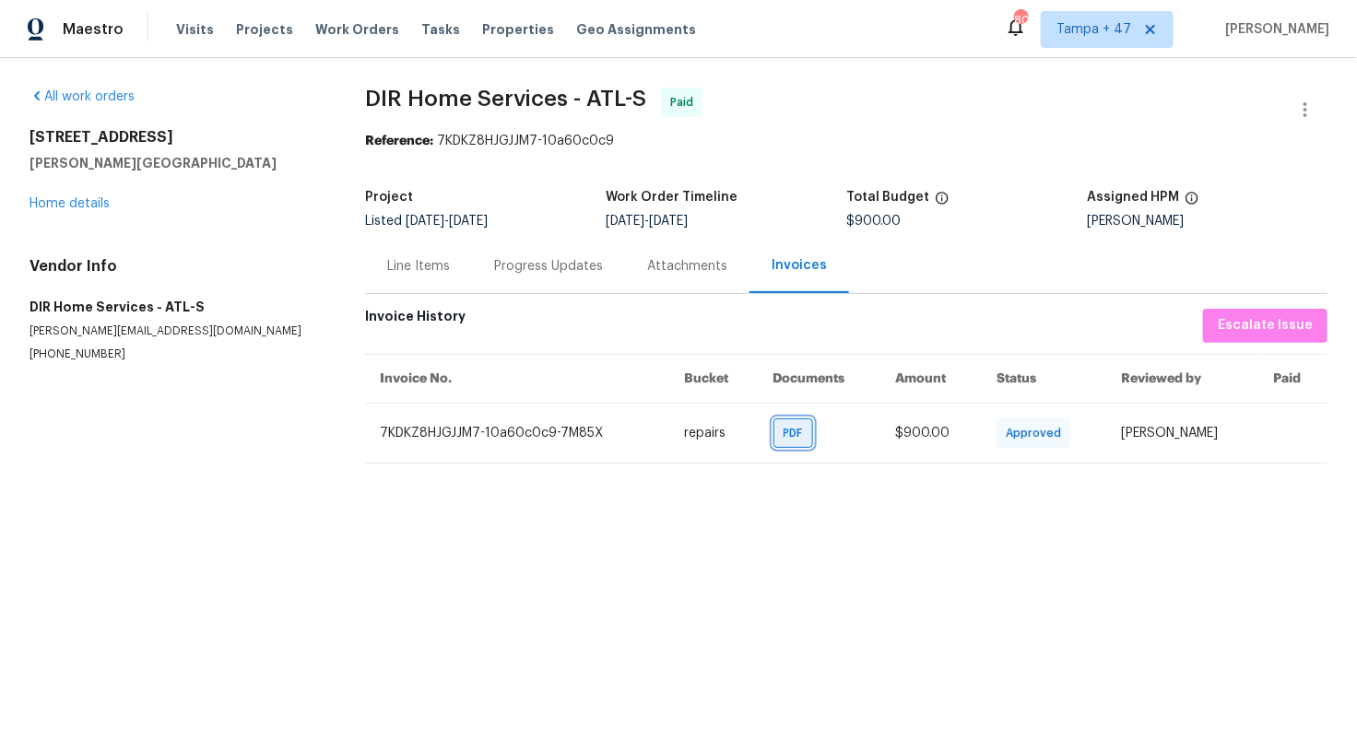 The width and height of the screenshot is (1357, 752). Describe the element at coordinates (888, 197) in the screenshot. I see `h5: Total Budget` at that location.